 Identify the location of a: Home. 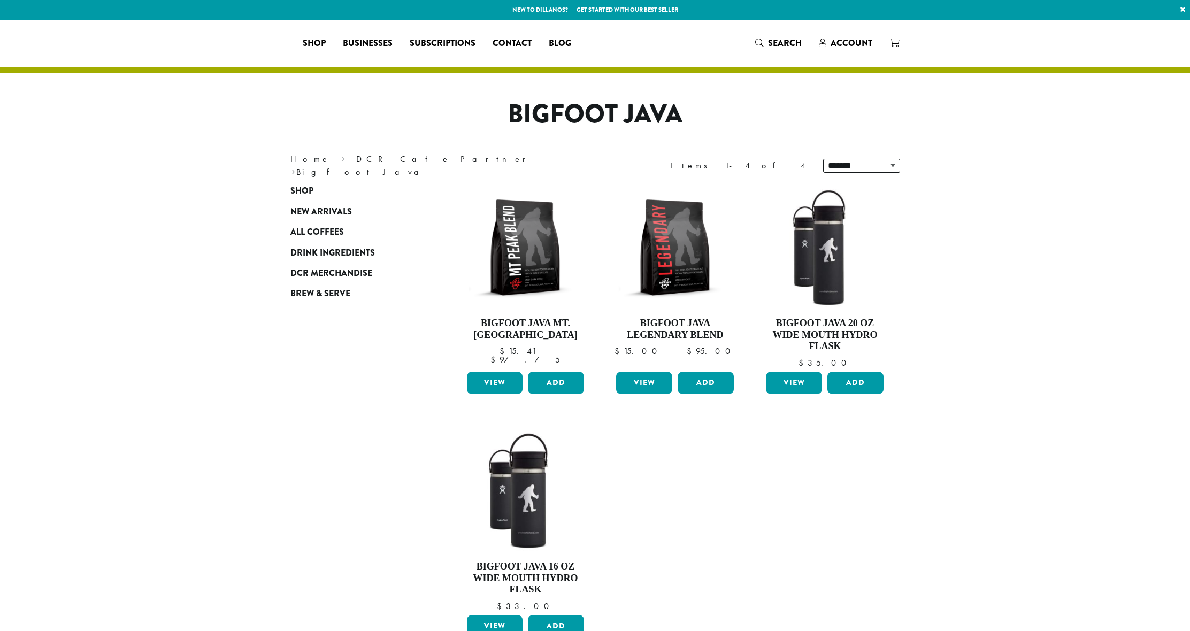
(310, 159).